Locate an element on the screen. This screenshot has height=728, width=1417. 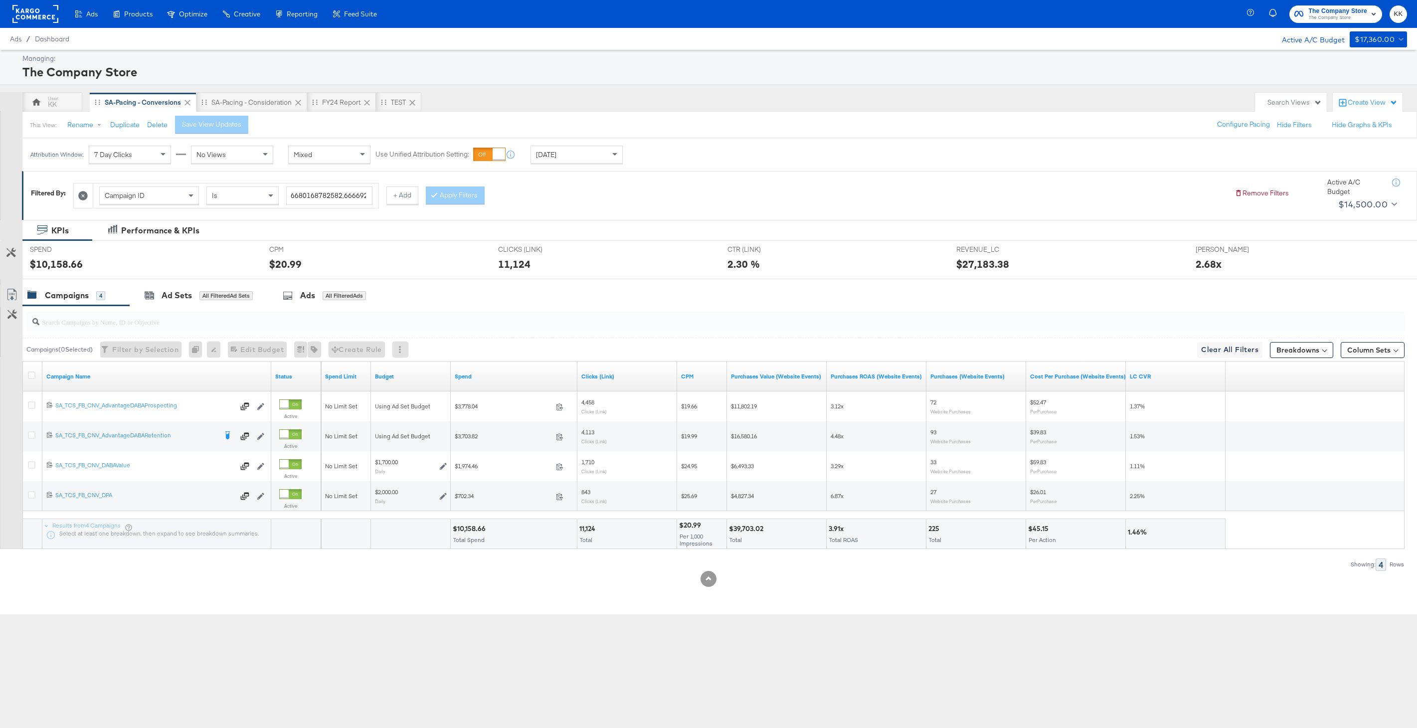
div: Managing: is located at coordinates (713, 58).